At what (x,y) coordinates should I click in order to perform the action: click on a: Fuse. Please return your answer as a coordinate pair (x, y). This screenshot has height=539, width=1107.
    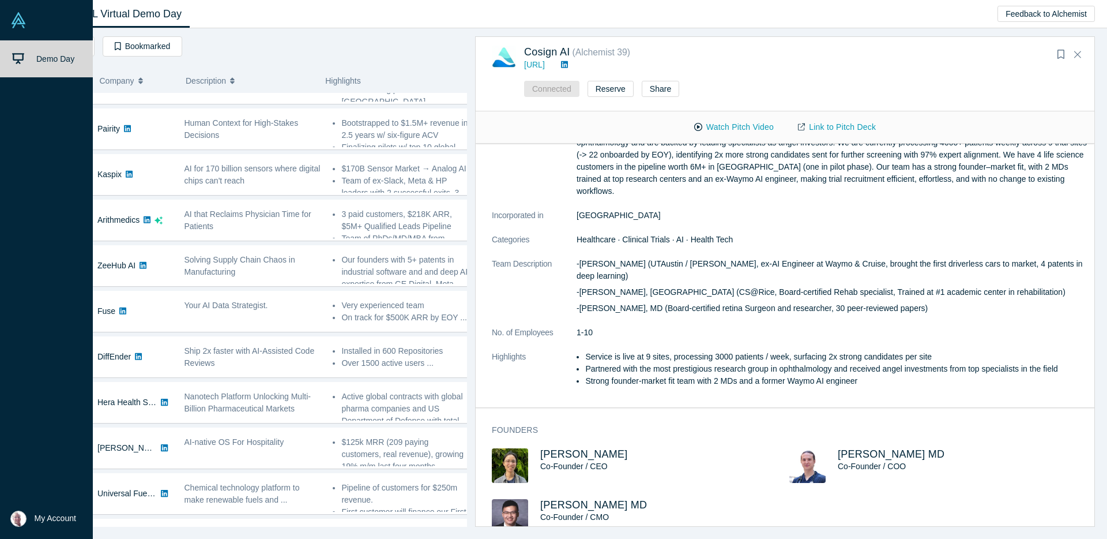
    Looking at the image, I should click on (106, 311).